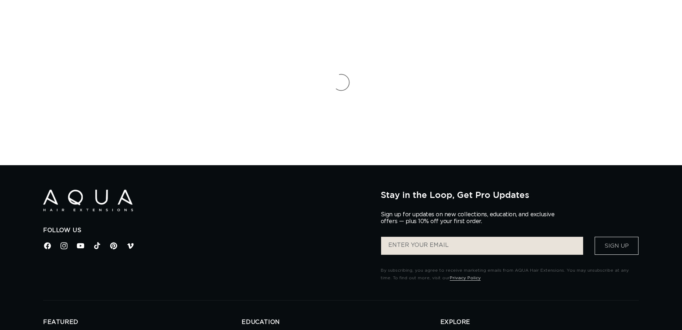 This screenshot has width=682, height=330. I want to click on img: Aqua Hair Extensions, so click(88, 200).